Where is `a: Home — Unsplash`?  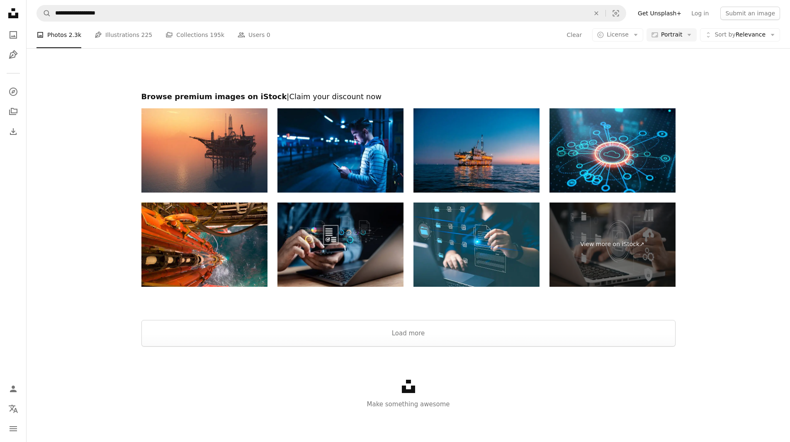 a: Home — Unsplash is located at coordinates (13, 14).